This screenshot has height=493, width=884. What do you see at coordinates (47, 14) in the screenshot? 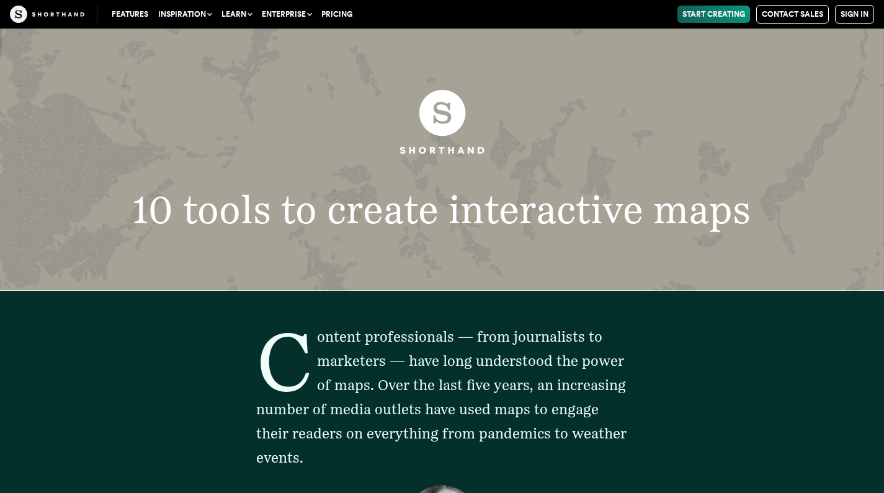
I see `img: The Craft` at bounding box center [47, 14].